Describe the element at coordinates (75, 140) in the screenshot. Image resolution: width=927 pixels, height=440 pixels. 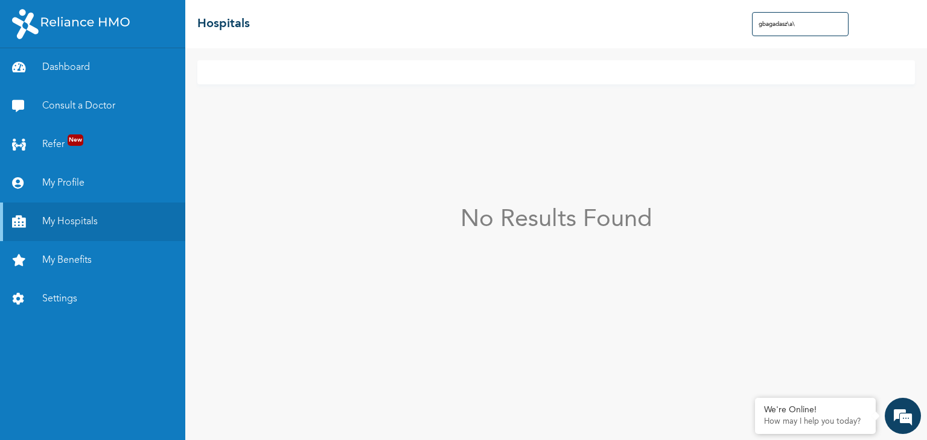
I see `span: New` at that location.